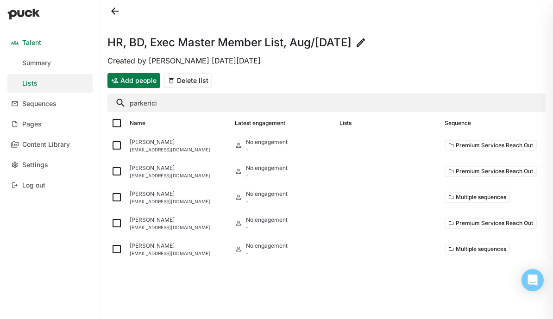  I want to click on div: Latest engagement, so click(260, 123).